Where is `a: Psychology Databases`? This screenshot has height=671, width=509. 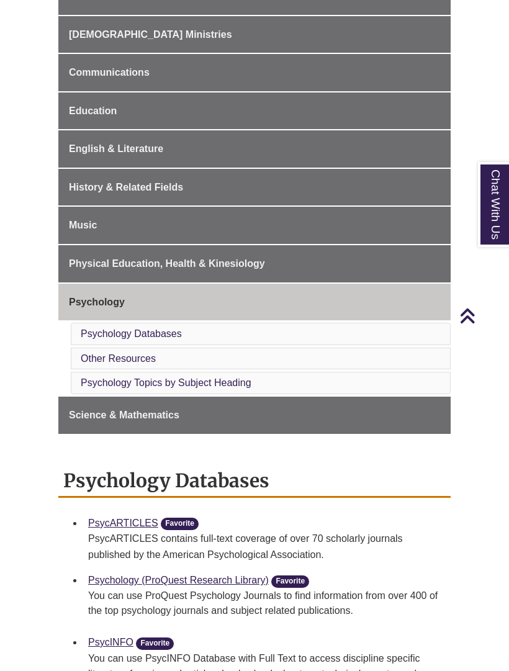 a: Psychology Databases is located at coordinates (131, 334).